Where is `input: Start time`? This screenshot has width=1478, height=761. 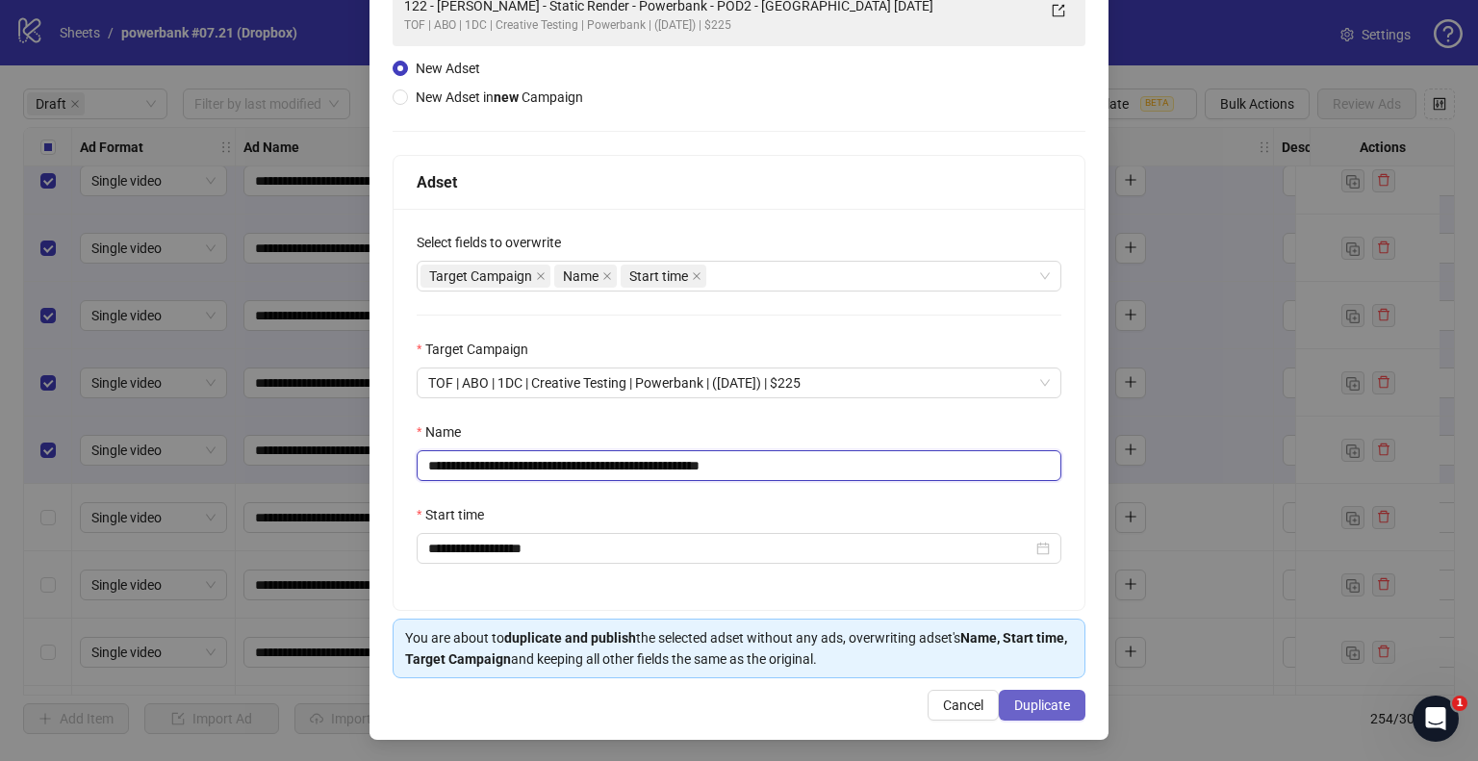
input: Start time is located at coordinates (730, 548).